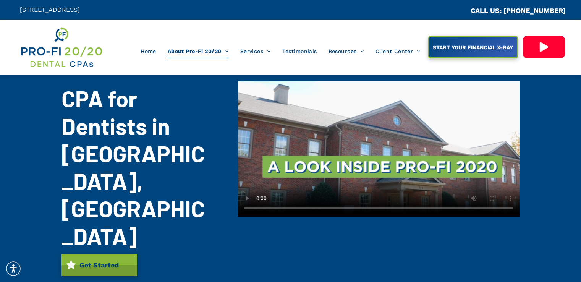 The height and width of the screenshot is (282, 581). What do you see at coordinates (99, 265) in the screenshot?
I see `a: Get Started` at bounding box center [99, 265].